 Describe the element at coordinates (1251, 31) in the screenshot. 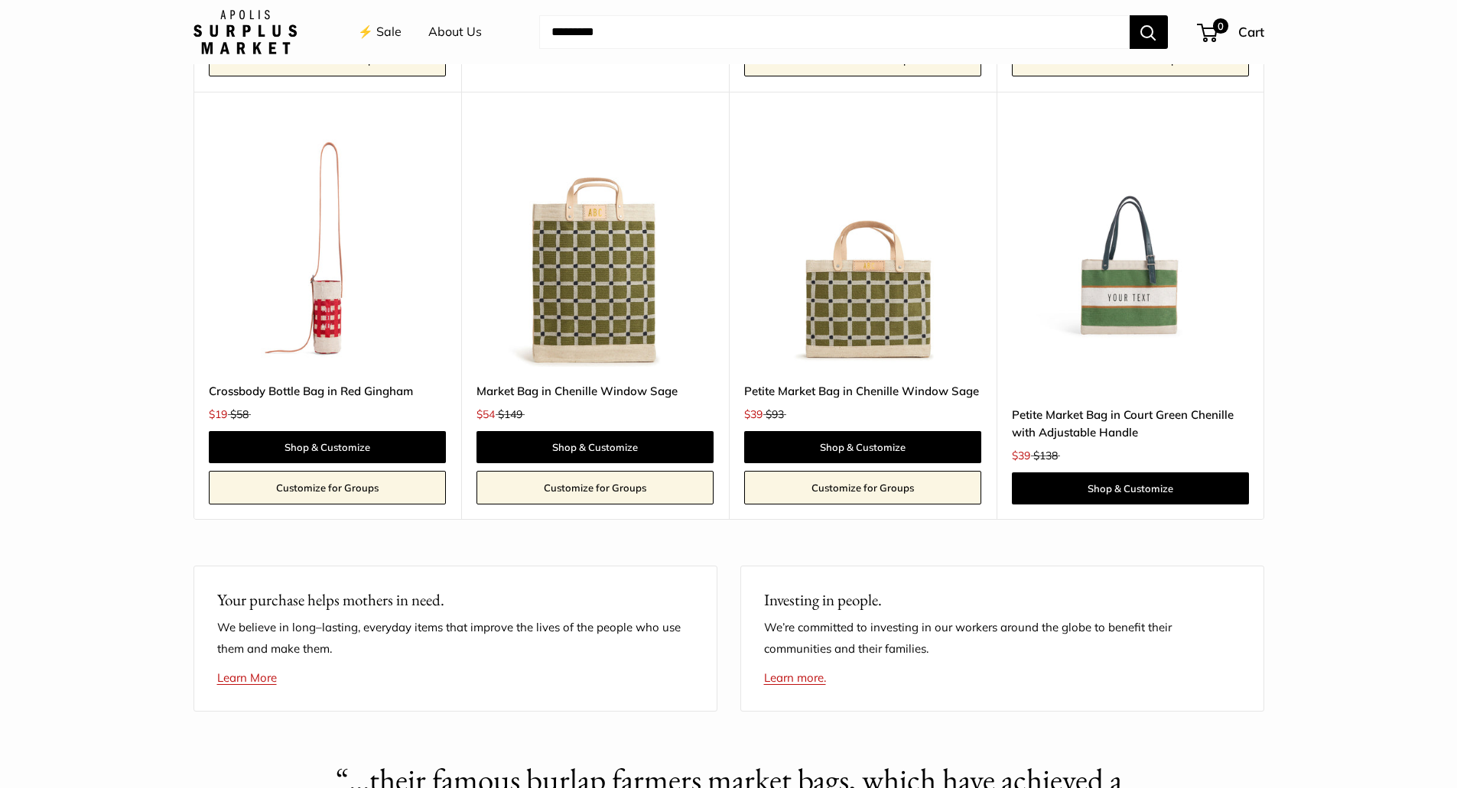

I see `span: Cart` at that location.